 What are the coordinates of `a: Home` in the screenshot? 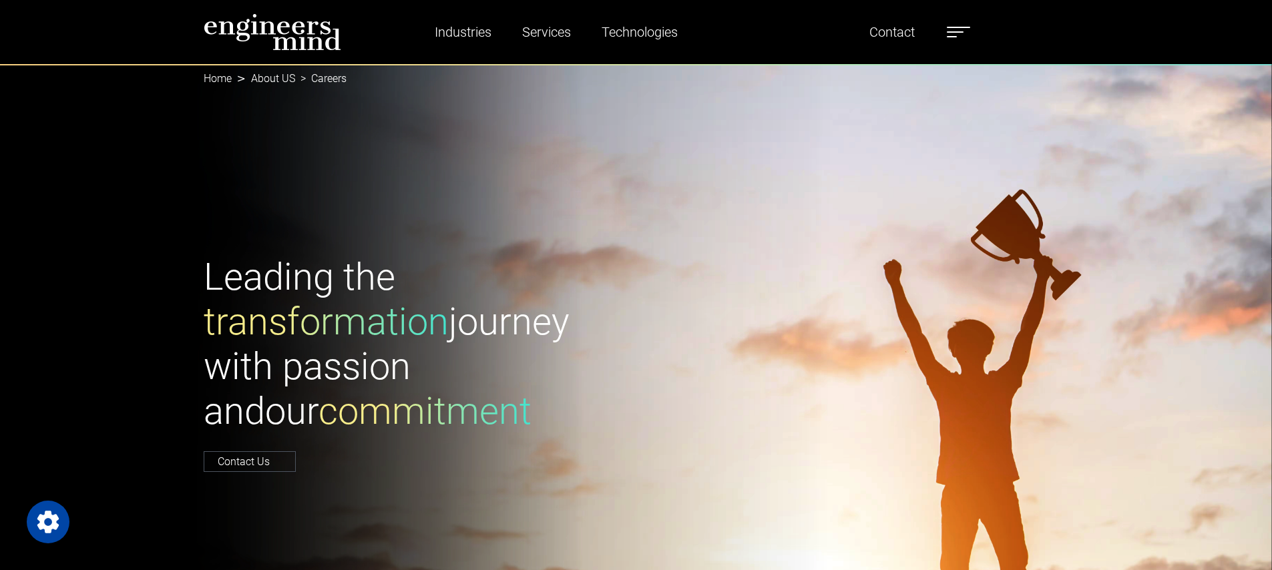 It's located at (218, 78).